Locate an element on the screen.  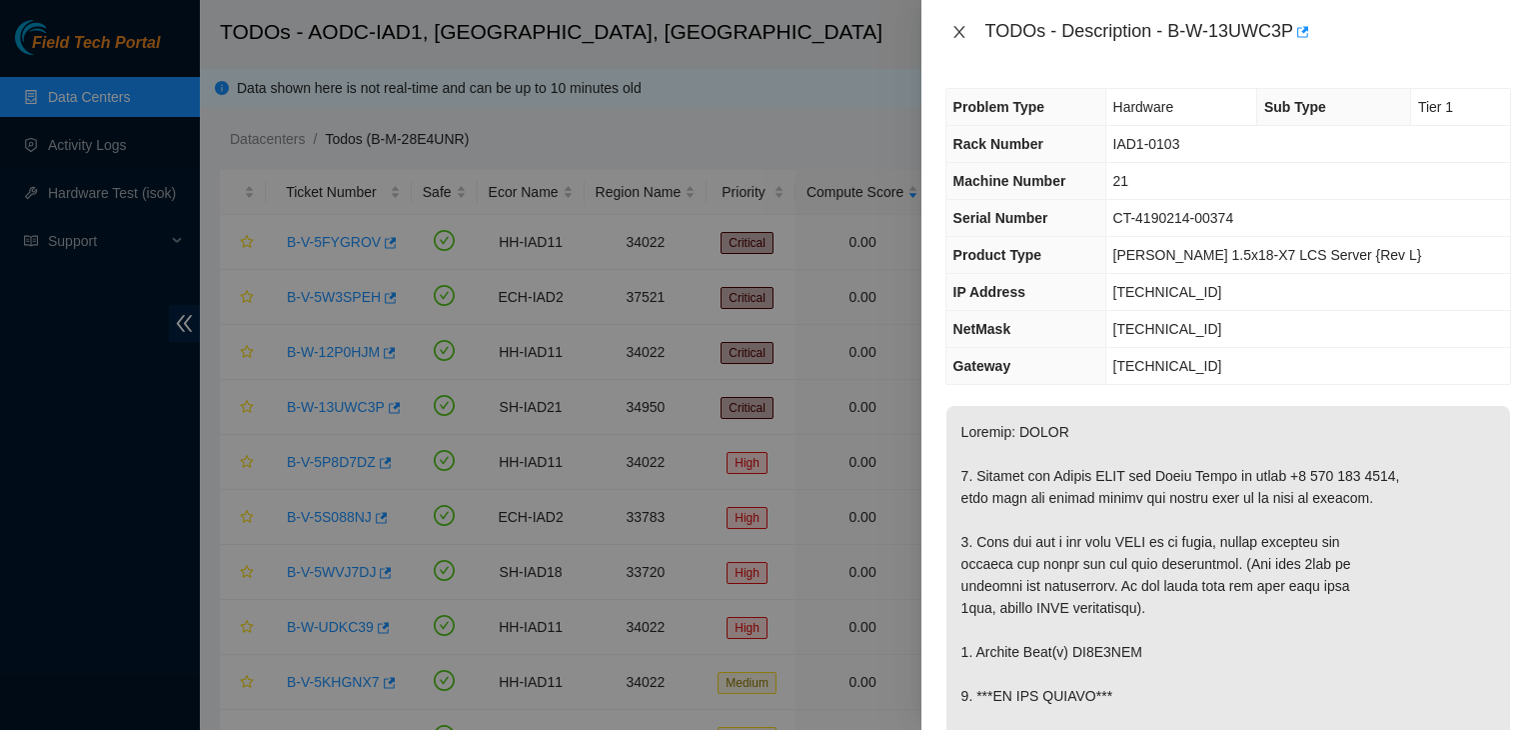
span: Serial Number is located at coordinates (1000, 218).